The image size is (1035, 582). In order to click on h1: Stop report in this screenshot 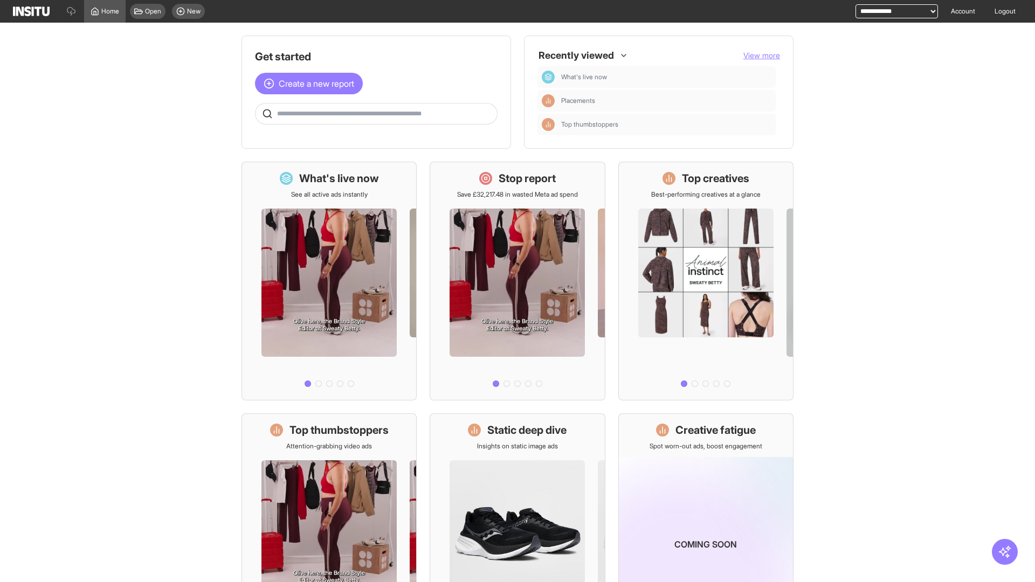, I will do `click(527, 179)`.